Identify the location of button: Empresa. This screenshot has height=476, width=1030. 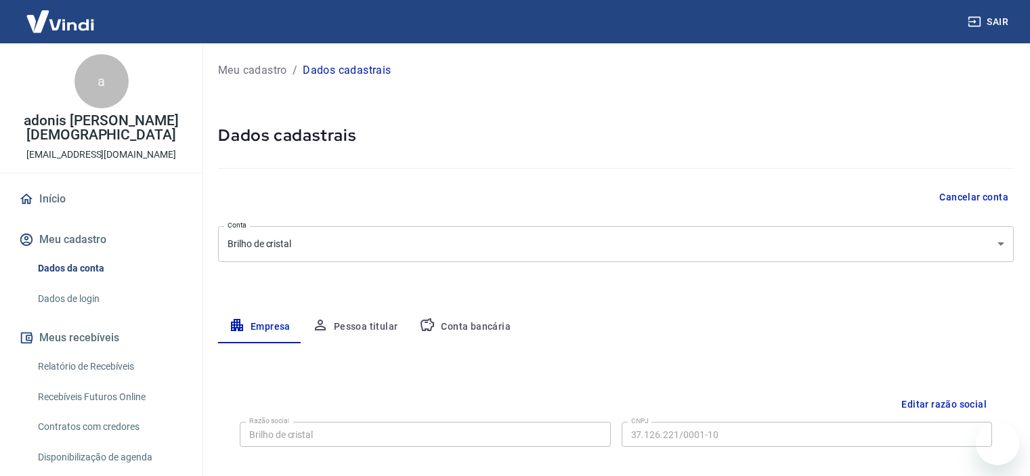
(259, 327).